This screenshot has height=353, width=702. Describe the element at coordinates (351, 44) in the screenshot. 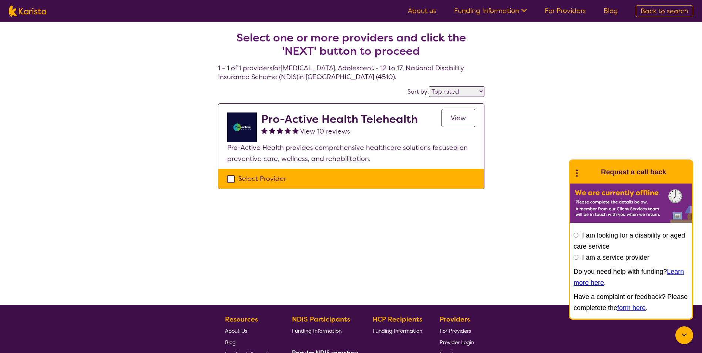

I see `h2: Select one or more providers and click the 'NEXT' button to proceed` at that location.